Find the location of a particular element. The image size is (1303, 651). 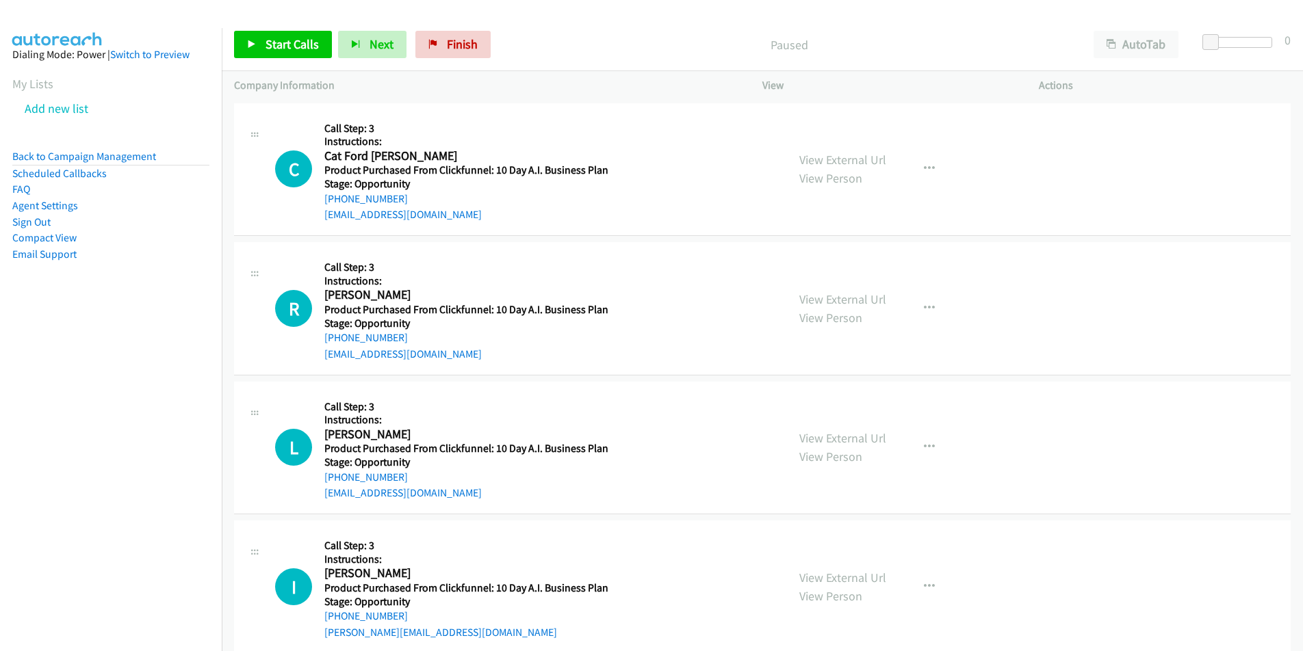

h1: L is located at coordinates (294, 447).